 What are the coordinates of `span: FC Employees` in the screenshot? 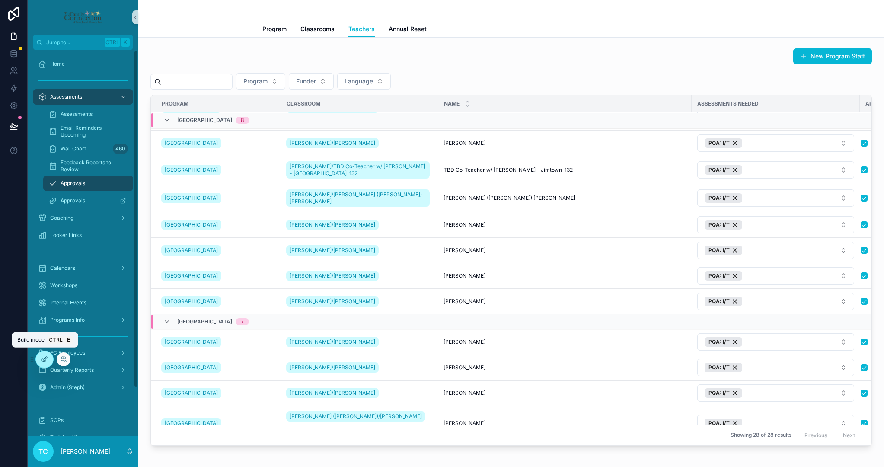 It's located at (67, 353).